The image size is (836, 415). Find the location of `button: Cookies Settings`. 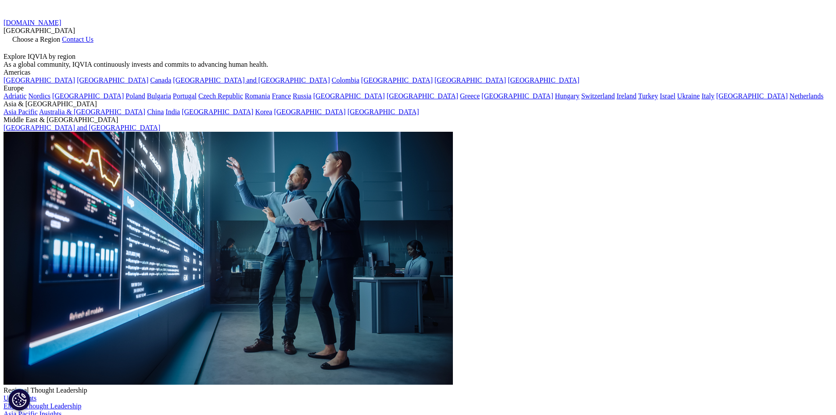

button: Cookies Settings is located at coordinates (19, 399).